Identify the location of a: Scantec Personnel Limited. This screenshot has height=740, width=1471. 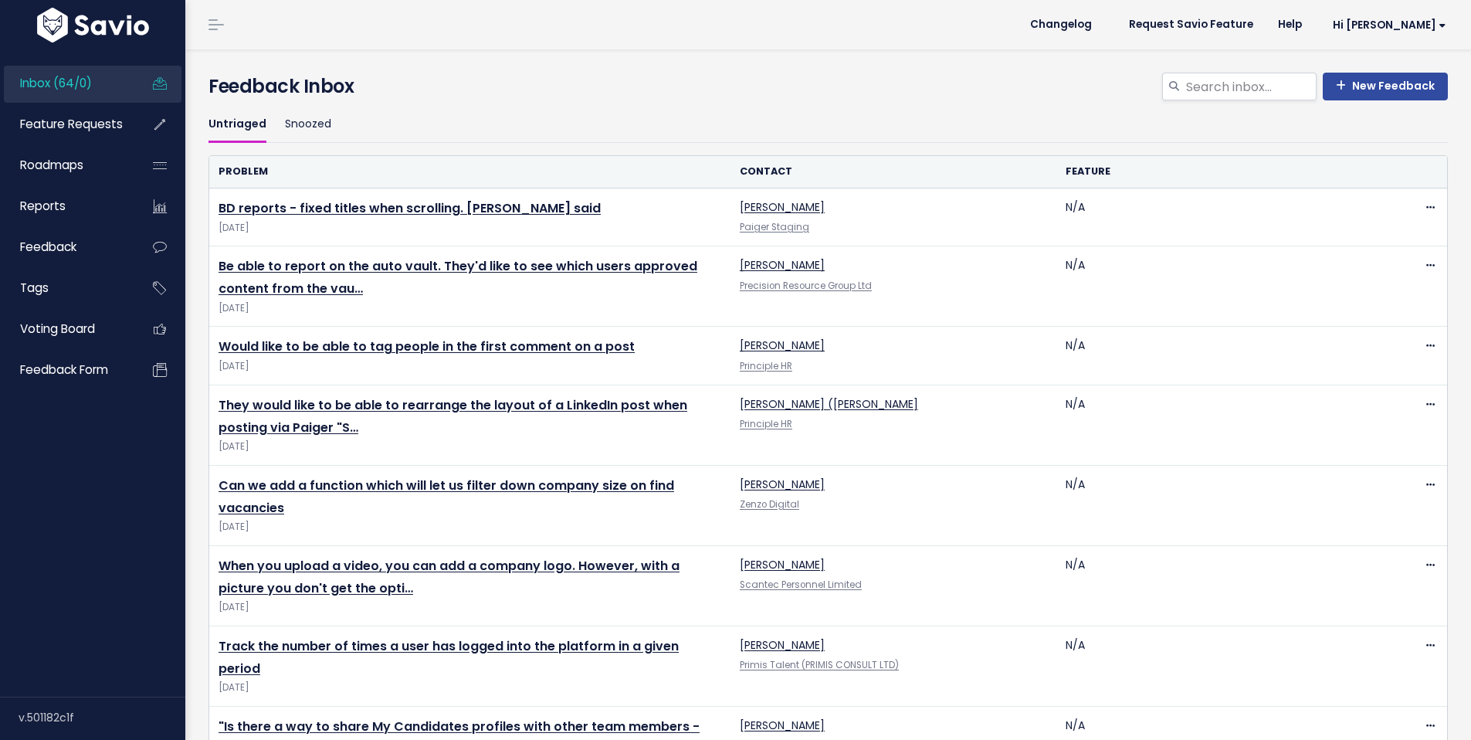
(801, 584).